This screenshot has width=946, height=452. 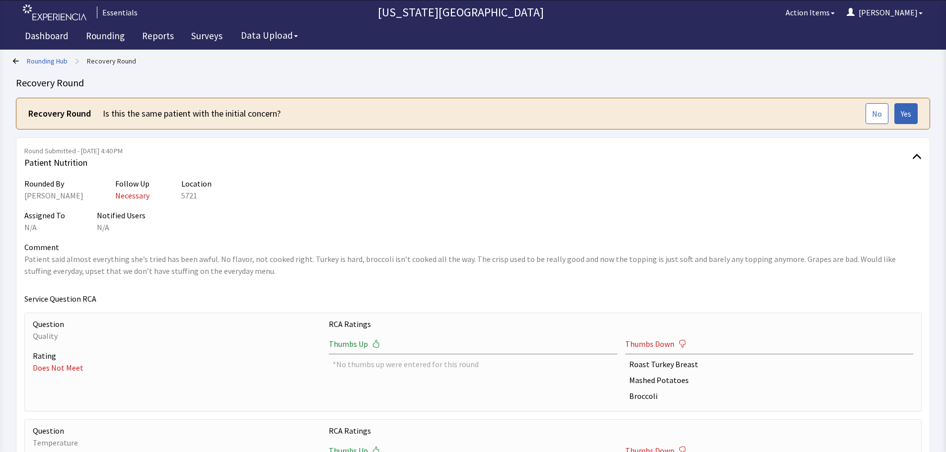 What do you see at coordinates (196, 184) in the screenshot?
I see `p: Location` at bounding box center [196, 184].